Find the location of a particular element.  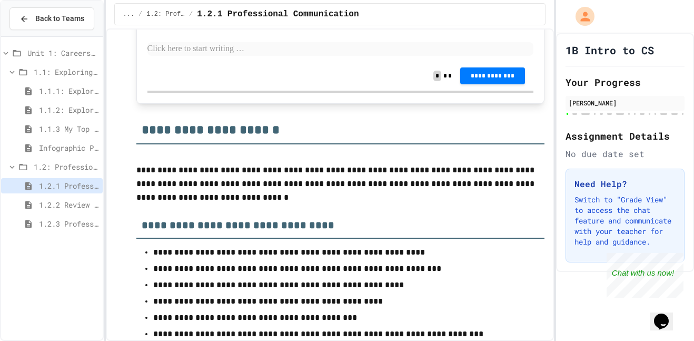

h2: Your Progress is located at coordinates (625, 82).